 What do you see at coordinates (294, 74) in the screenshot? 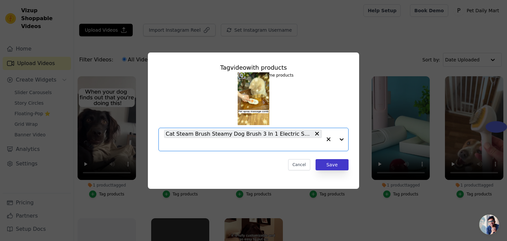
I see `img: Sc04c7ecdac3c49e6a1b19c987a4e3931O.png` at bounding box center [294, 74].